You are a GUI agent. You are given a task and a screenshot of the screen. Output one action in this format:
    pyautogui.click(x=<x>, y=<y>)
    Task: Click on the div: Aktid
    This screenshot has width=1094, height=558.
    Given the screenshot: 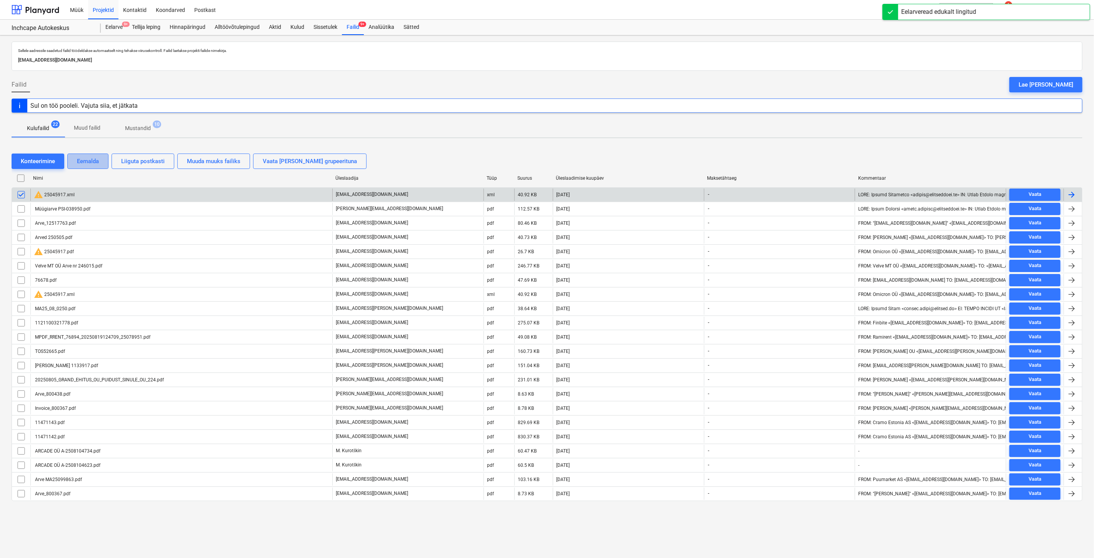 What is the action you would take?
    pyautogui.click(x=275, y=27)
    